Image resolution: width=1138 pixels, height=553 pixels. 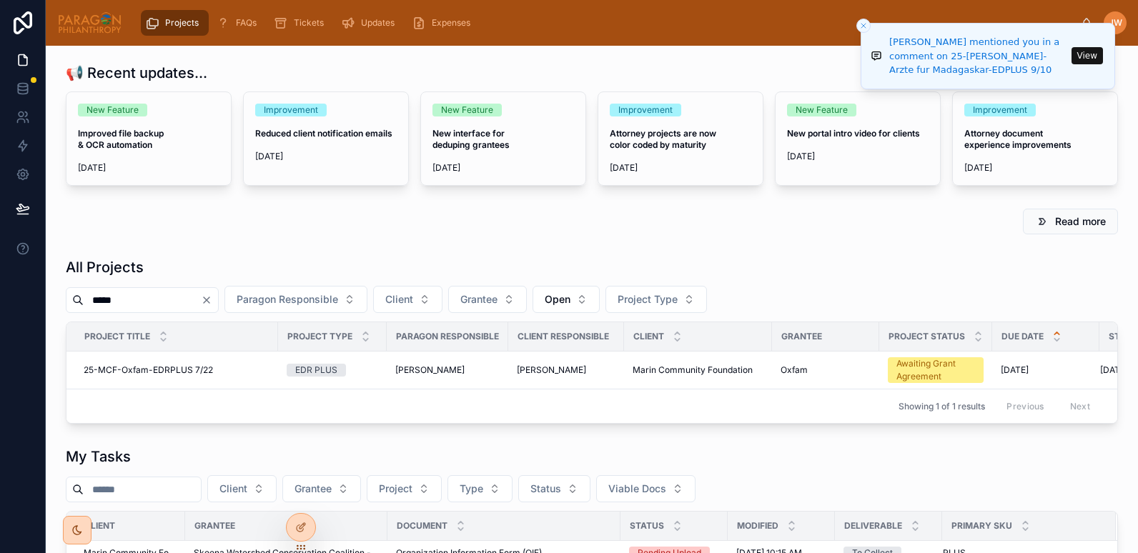 I want to click on h1: 📢 Recent updates..., so click(x=137, y=73).